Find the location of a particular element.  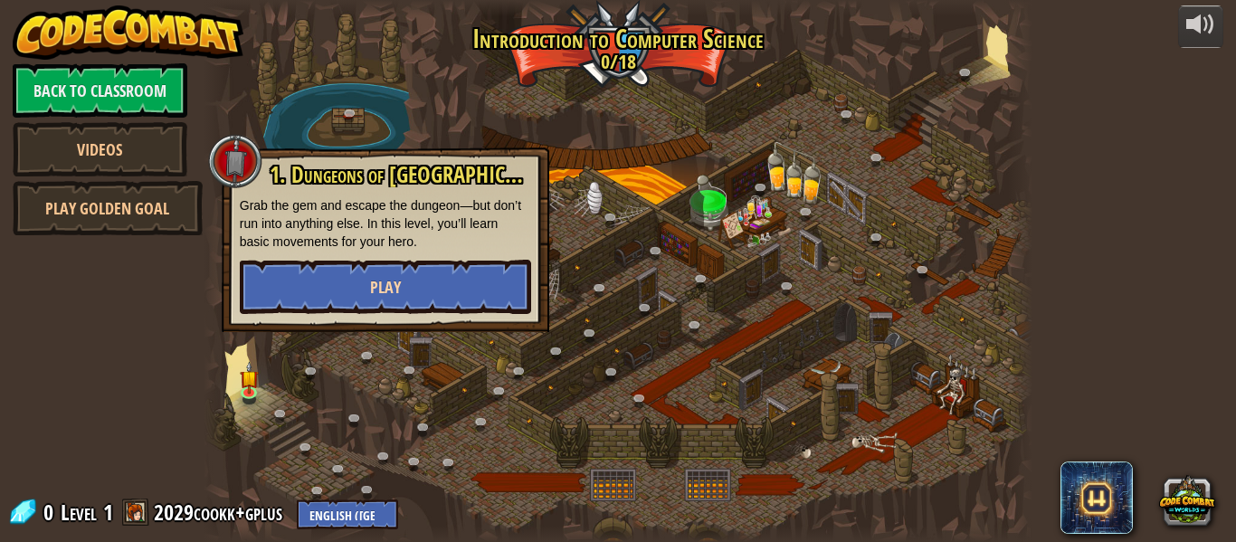

span: Play is located at coordinates (385, 287).